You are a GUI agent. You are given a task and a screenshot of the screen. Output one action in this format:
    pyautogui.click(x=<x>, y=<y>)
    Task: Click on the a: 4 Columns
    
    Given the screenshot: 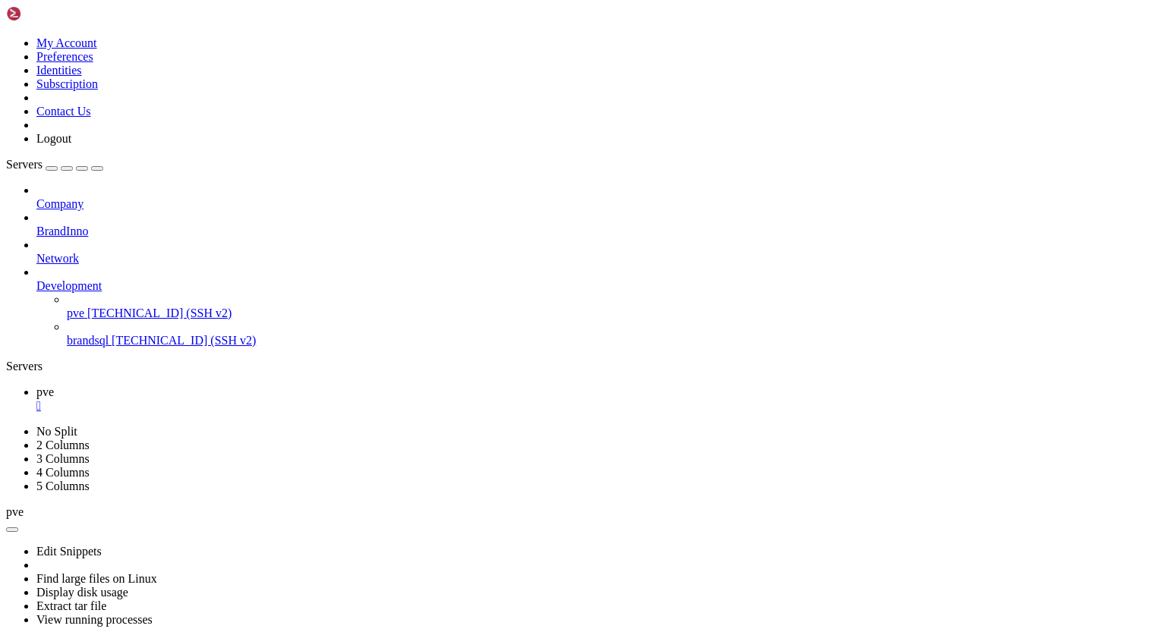 What is the action you would take?
    pyautogui.click(x=63, y=472)
    